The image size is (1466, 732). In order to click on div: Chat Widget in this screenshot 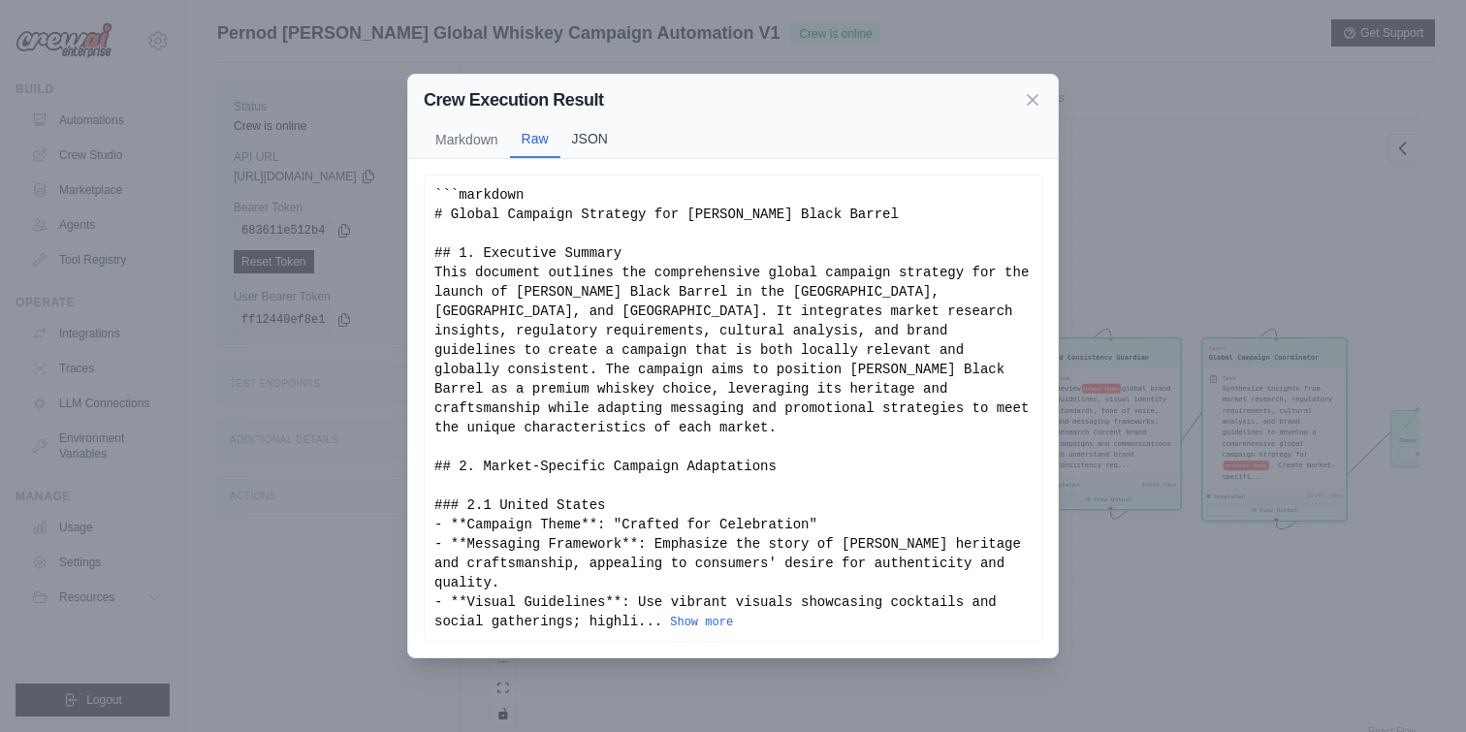, I will do `click(1418, 686)`.